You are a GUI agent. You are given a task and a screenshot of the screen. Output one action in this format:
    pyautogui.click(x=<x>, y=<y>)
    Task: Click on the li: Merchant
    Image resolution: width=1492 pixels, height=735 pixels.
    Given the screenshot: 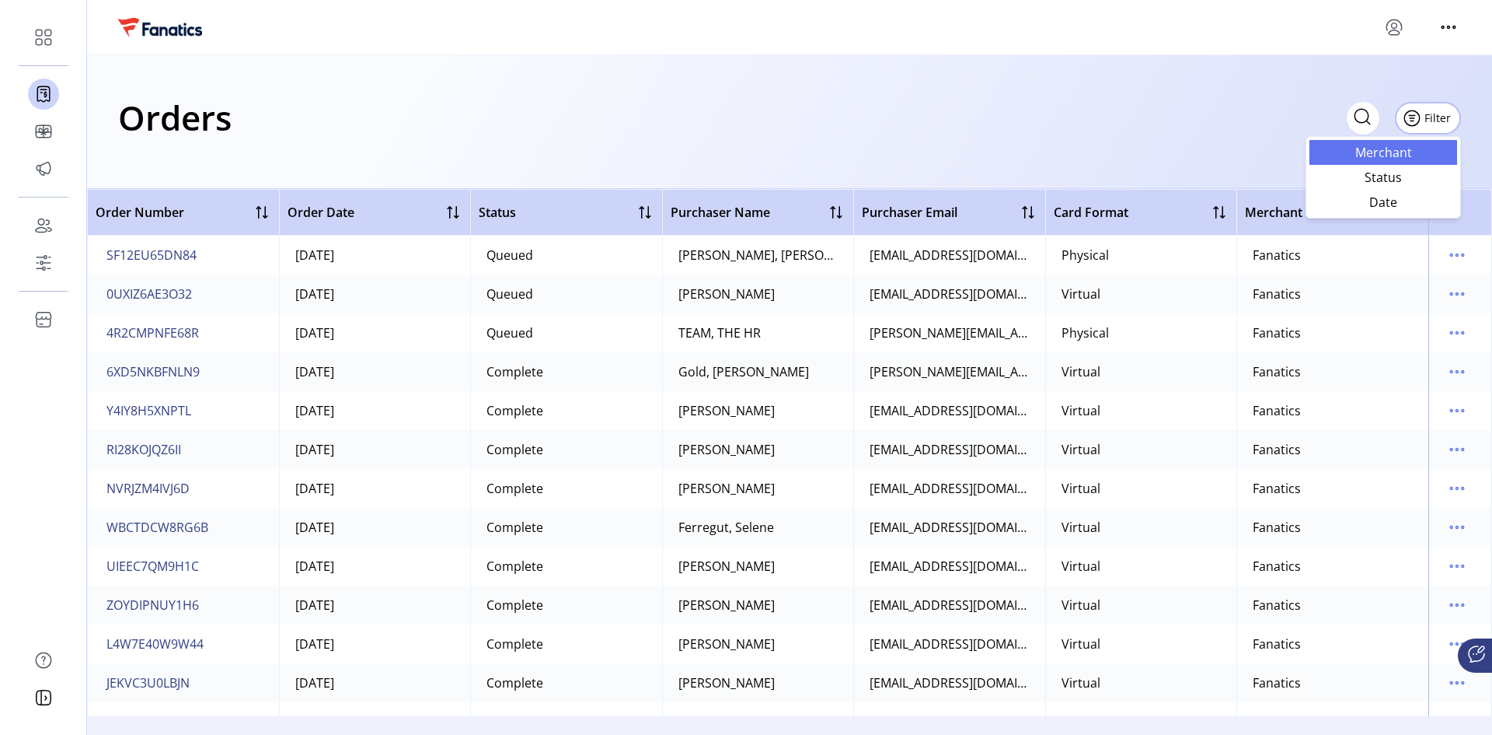 What is the action you would take?
    pyautogui.click(x=1384, y=152)
    